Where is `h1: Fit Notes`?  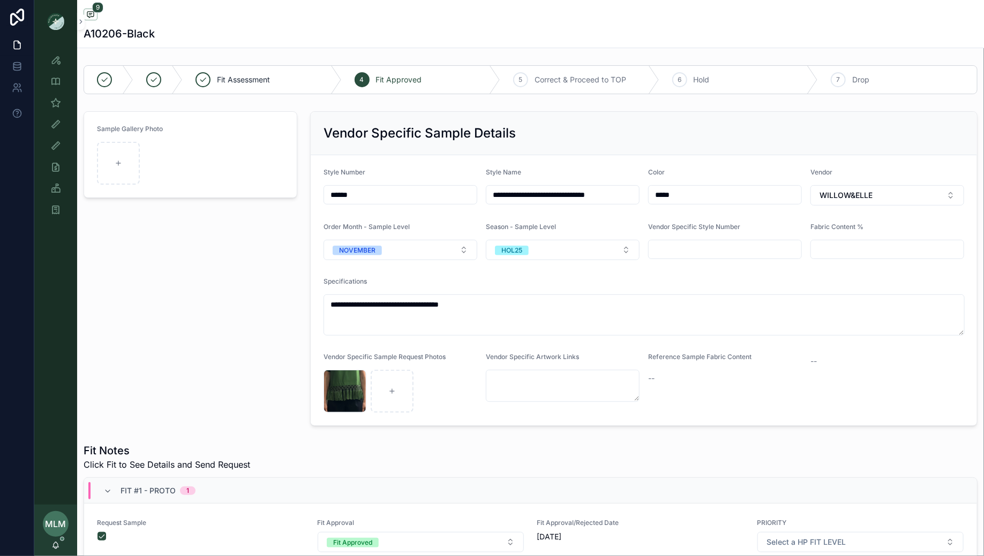
h1: Fit Notes is located at coordinates (167, 451).